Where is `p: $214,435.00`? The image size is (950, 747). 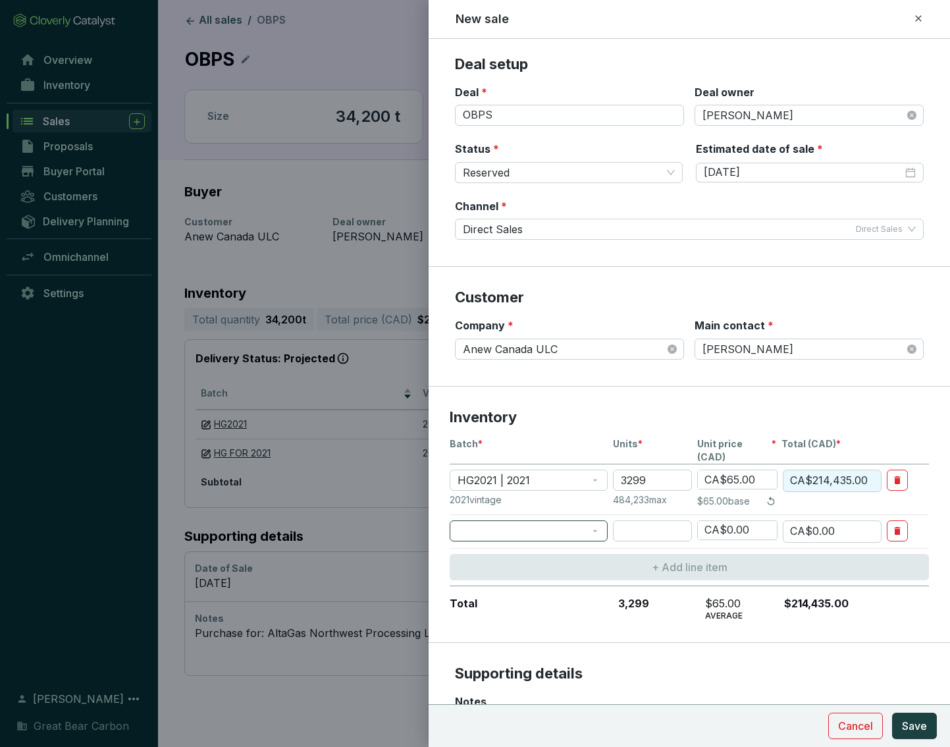
p: $214,435.00 is located at coordinates (829, 609).